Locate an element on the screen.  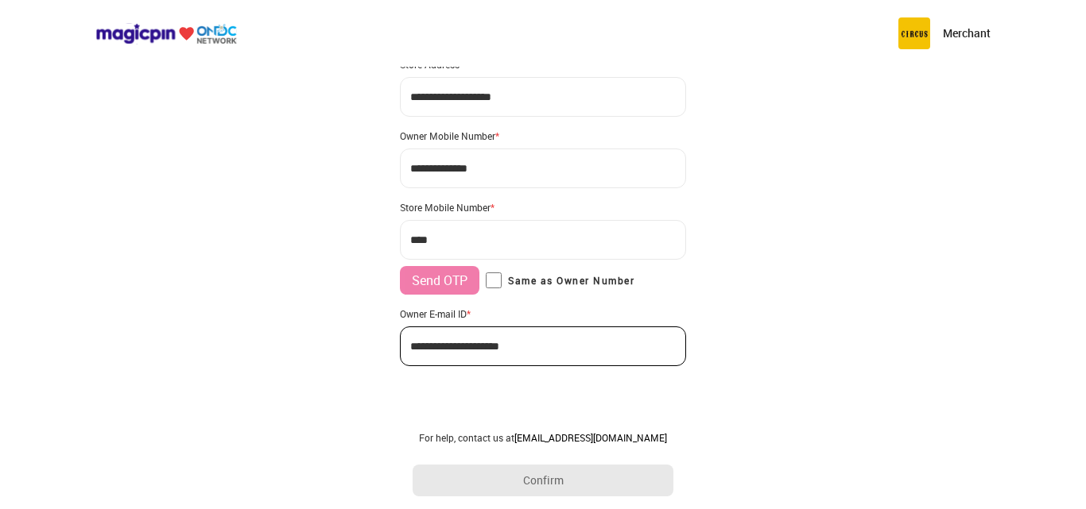
div: Owner E-mail ID is located at coordinates (543, 314).